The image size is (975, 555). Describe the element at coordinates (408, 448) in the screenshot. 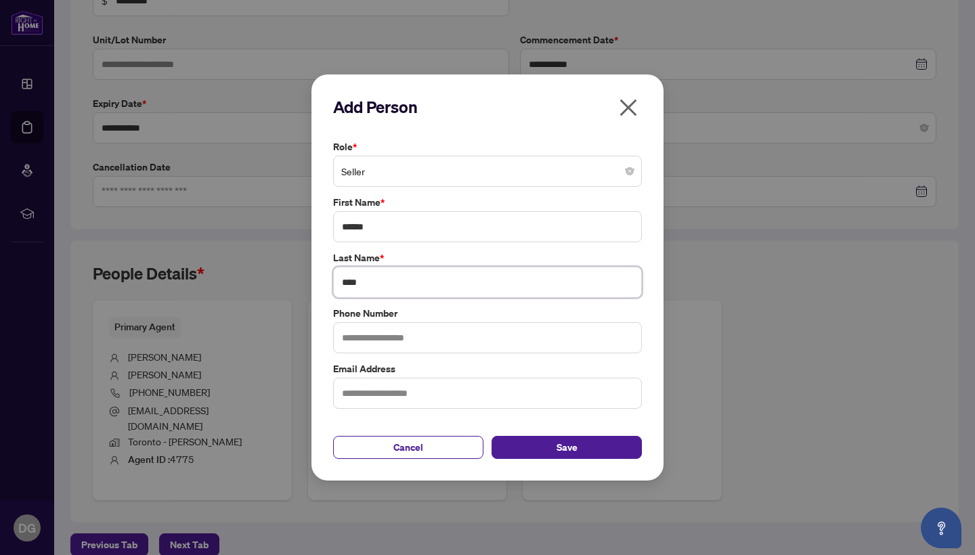

I see `button: Cancel` at that location.